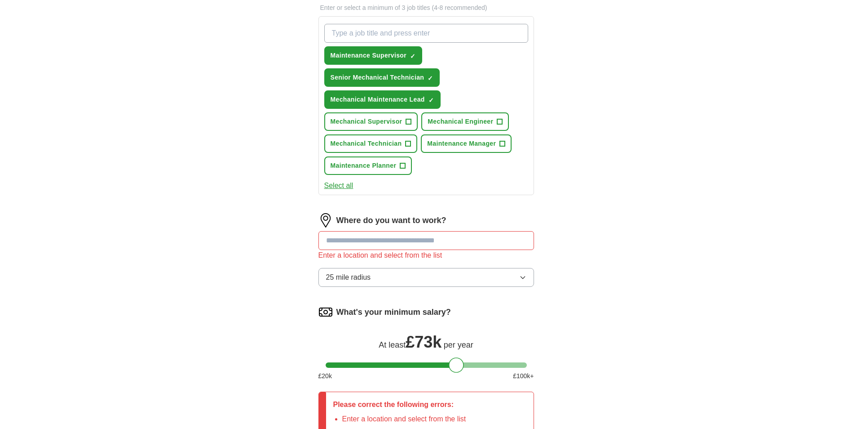 The height and width of the screenshot is (429, 852). What do you see at coordinates (349, 277) in the screenshot?
I see `span: 25 mile radius` at bounding box center [349, 277].